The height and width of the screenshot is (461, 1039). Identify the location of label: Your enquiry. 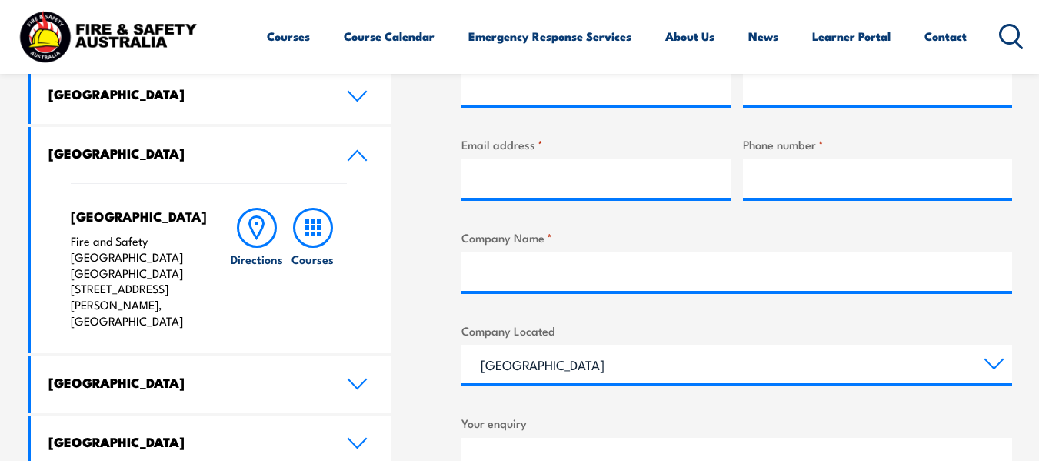
(737, 422).